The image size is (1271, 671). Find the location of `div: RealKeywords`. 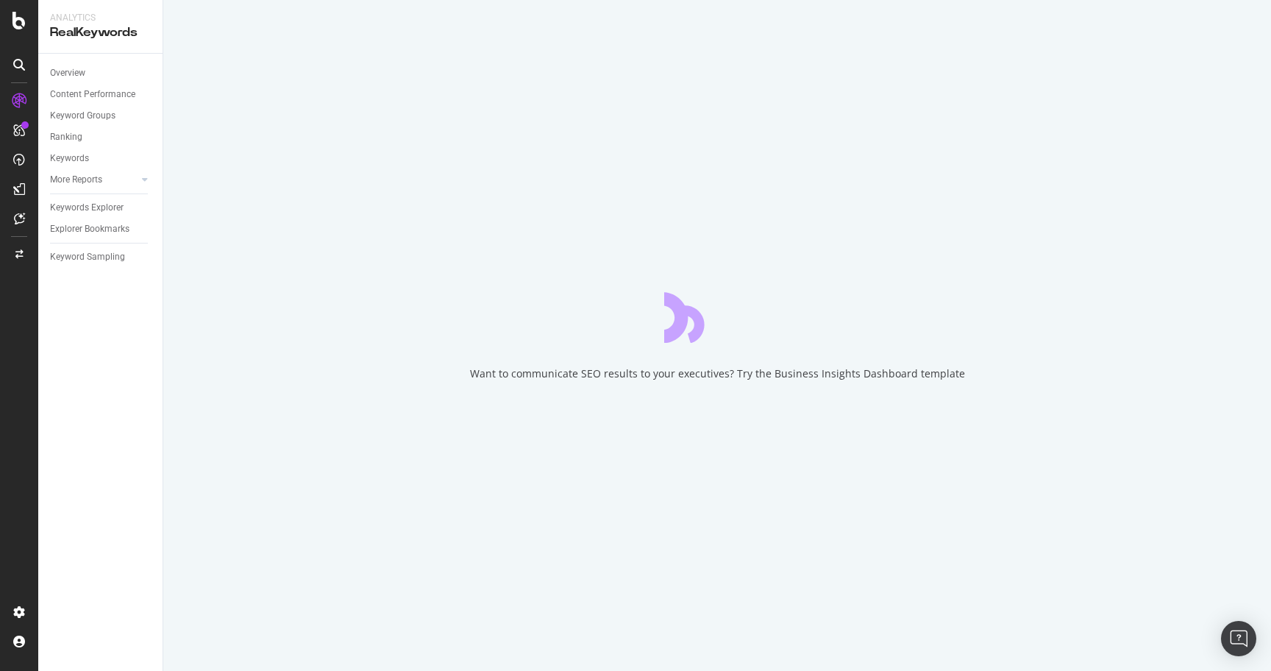

div: RealKeywords is located at coordinates (100, 32).